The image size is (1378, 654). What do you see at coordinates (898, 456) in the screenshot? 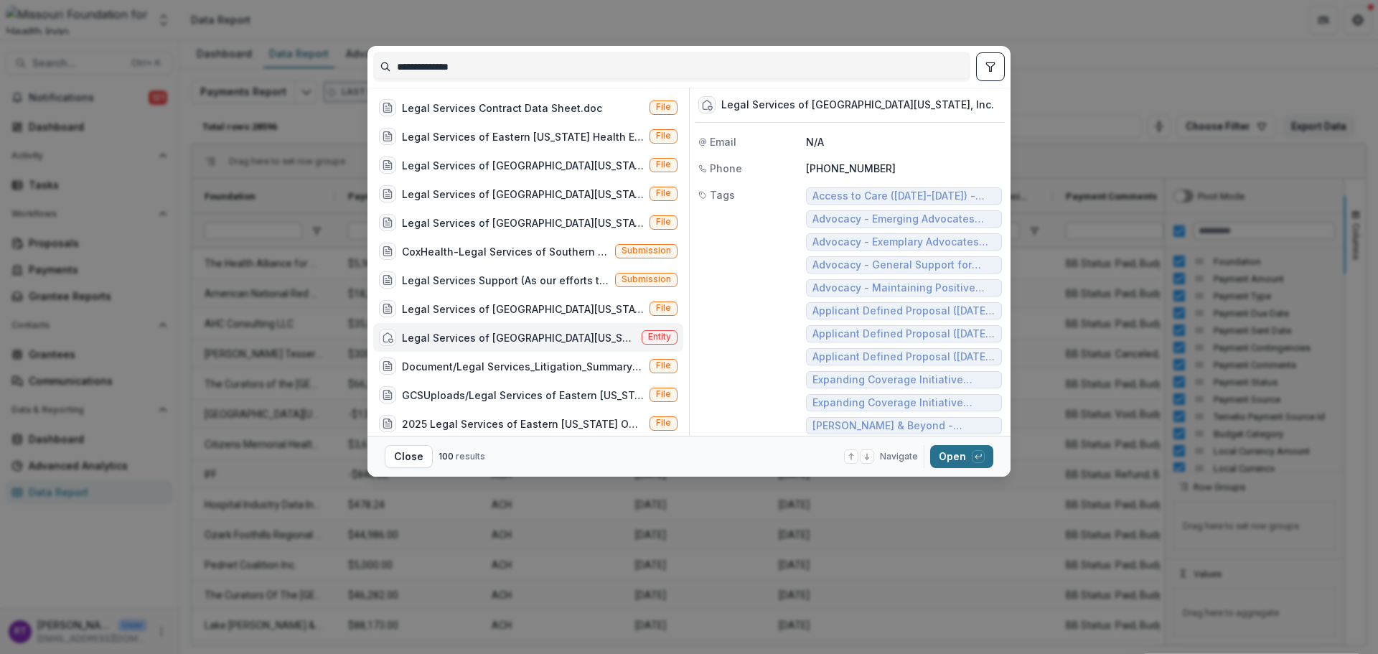
I see `span: Navigate` at bounding box center [898, 456].